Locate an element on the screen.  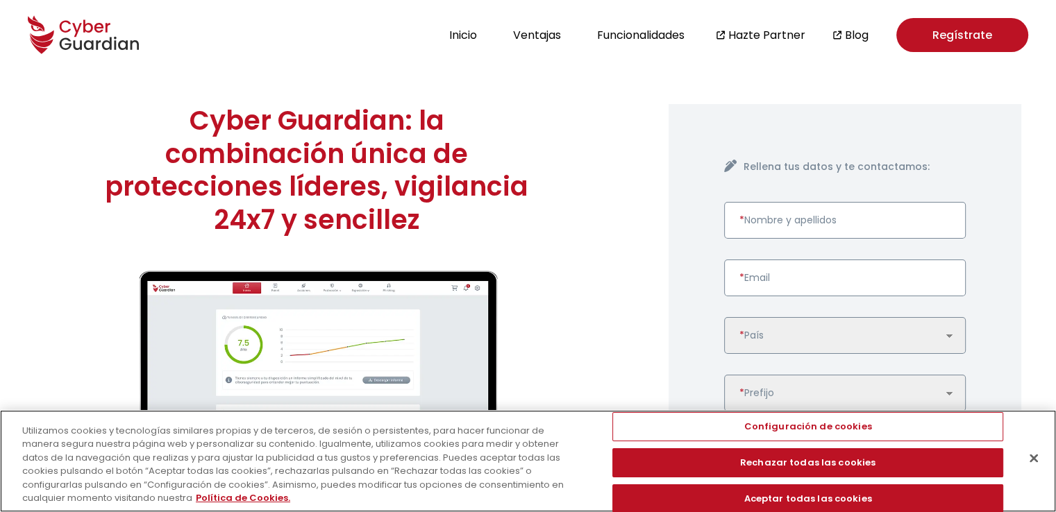
button: Configuración de cookies, Abre el cuadro de diálogo del centro de preferencias. is located at coordinates (807, 428).